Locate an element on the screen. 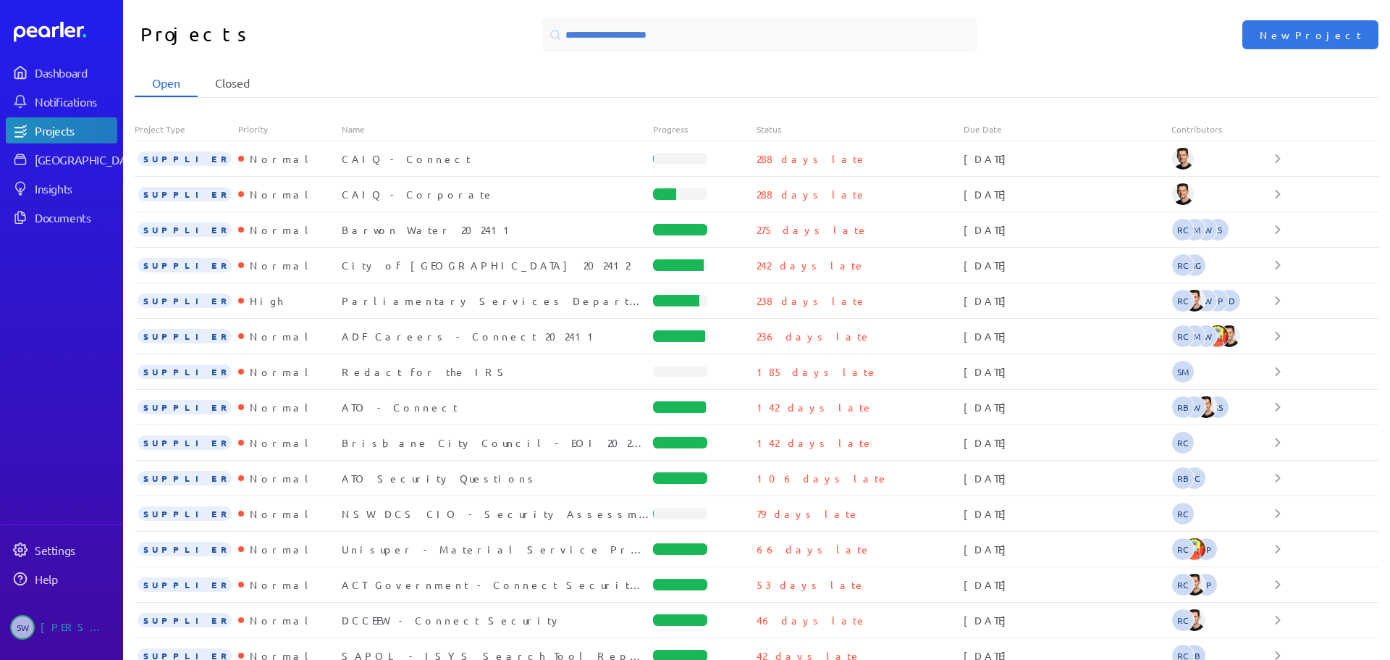 Image resolution: width=1390 pixels, height=660 pixels. div: Priority is located at coordinates (290, 129).